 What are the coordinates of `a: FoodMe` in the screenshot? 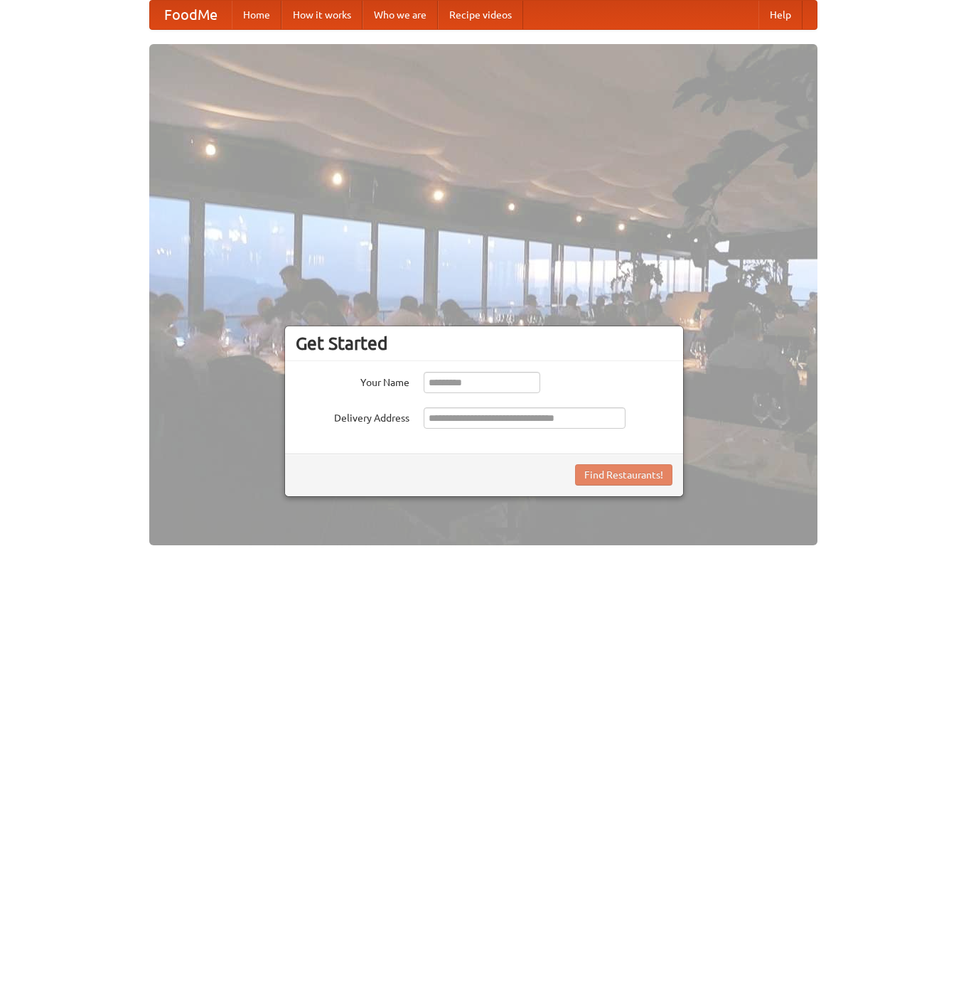 It's located at (191, 15).